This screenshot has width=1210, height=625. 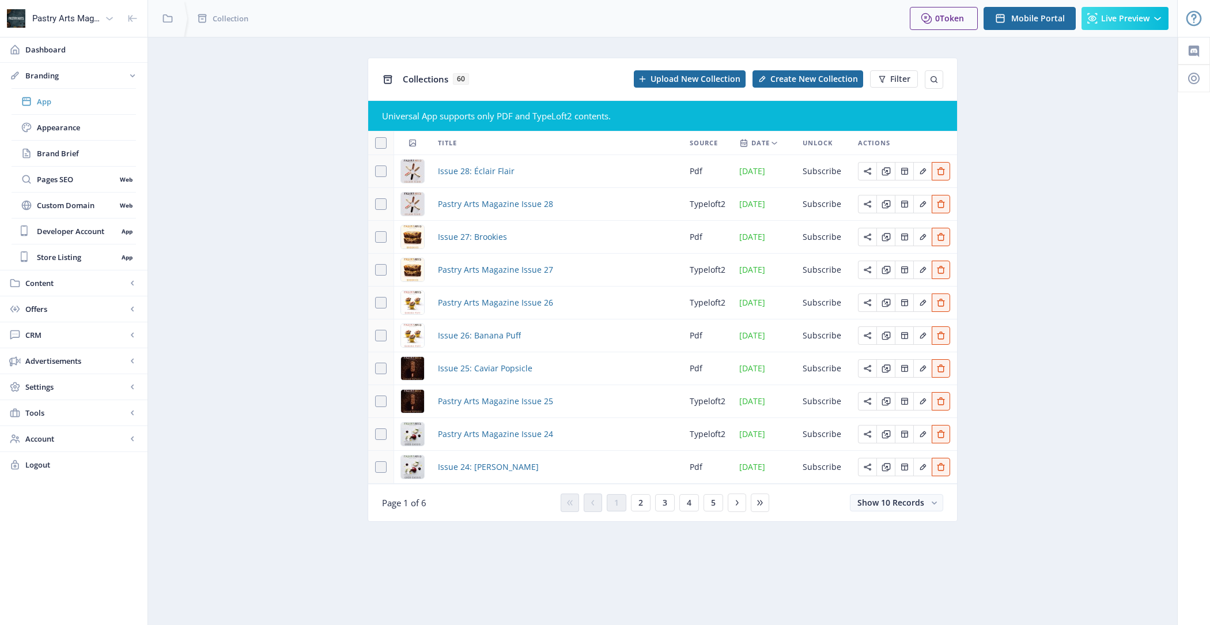 I want to click on a: Pastry Arts Magazine Issue 25, so click(x=495, y=401).